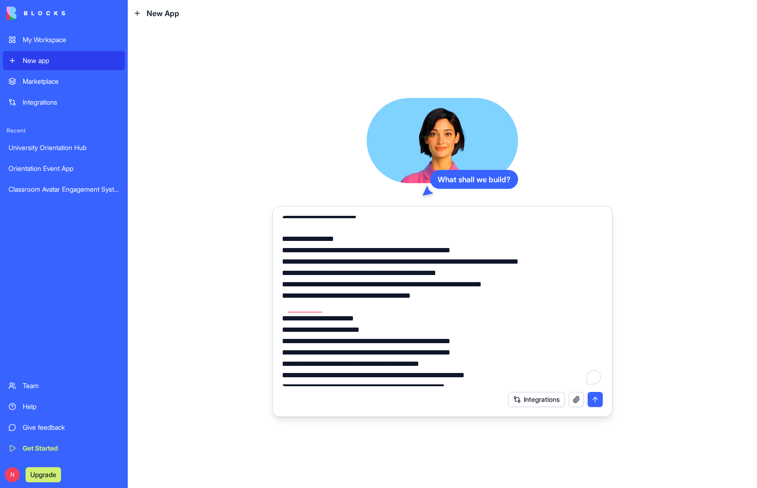 Image resolution: width=757 pixels, height=488 pixels. What do you see at coordinates (71, 81) in the screenshot?
I see `div: Marketplace` at bounding box center [71, 81].